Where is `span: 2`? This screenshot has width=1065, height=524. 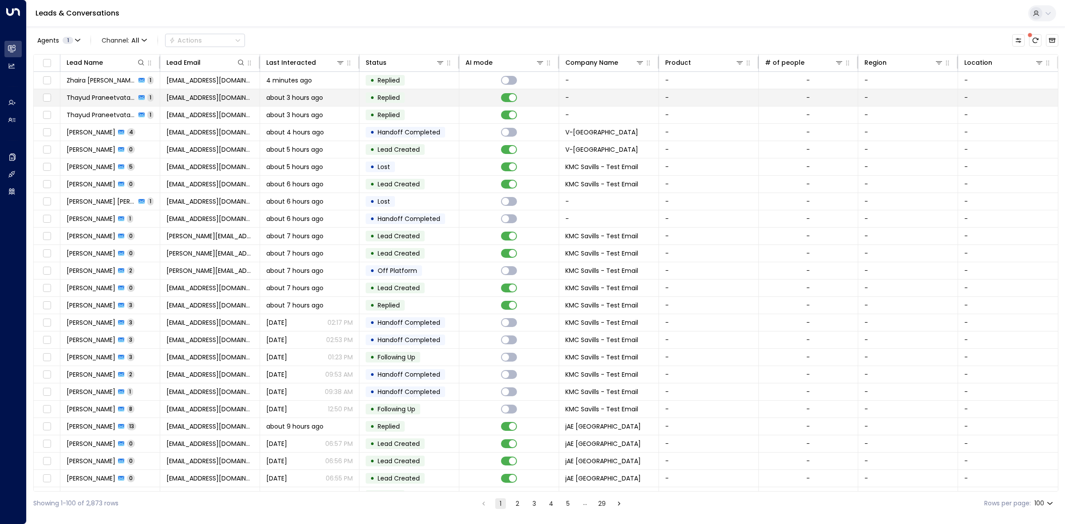
span: 2 is located at coordinates (130, 374).